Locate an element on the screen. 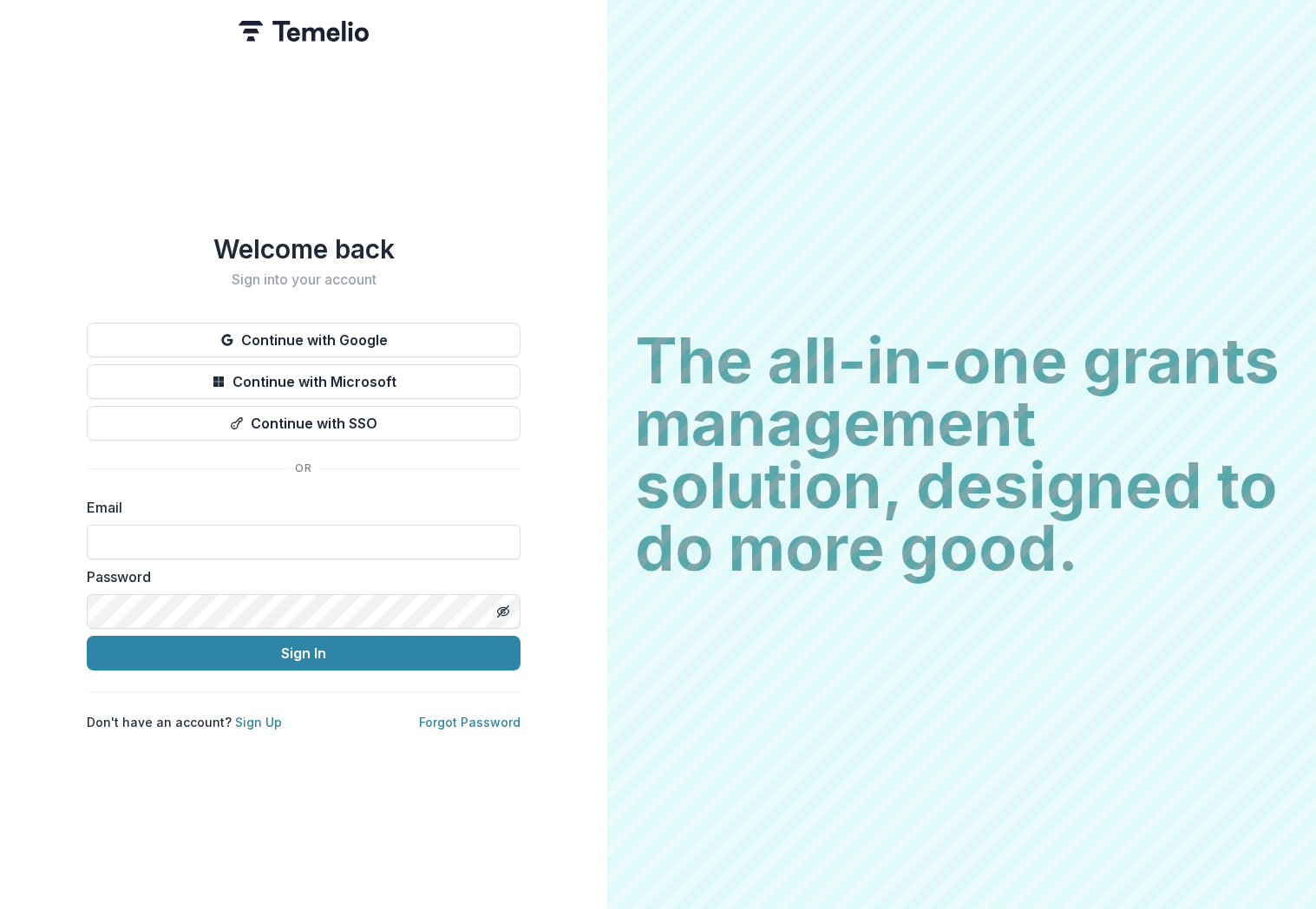 The image size is (1316, 909). label: Email is located at coordinates (298, 508).